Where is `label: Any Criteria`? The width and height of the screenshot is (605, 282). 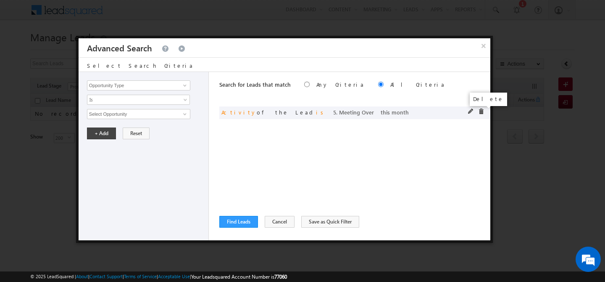
label: Any Criteria is located at coordinates (340, 84).